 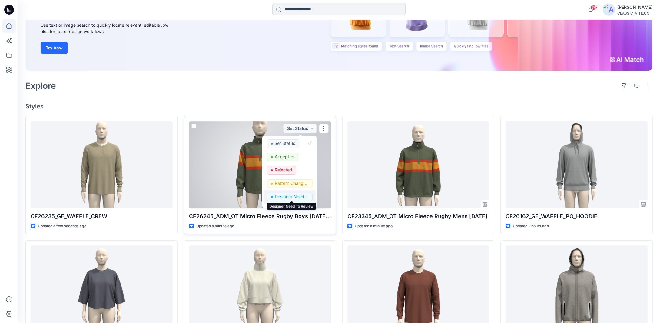 What do you see at coordinates (635, 13) in the screenshot?
I see `div: CLASSIC_ATHLUX` at bounding box center [635, 13].